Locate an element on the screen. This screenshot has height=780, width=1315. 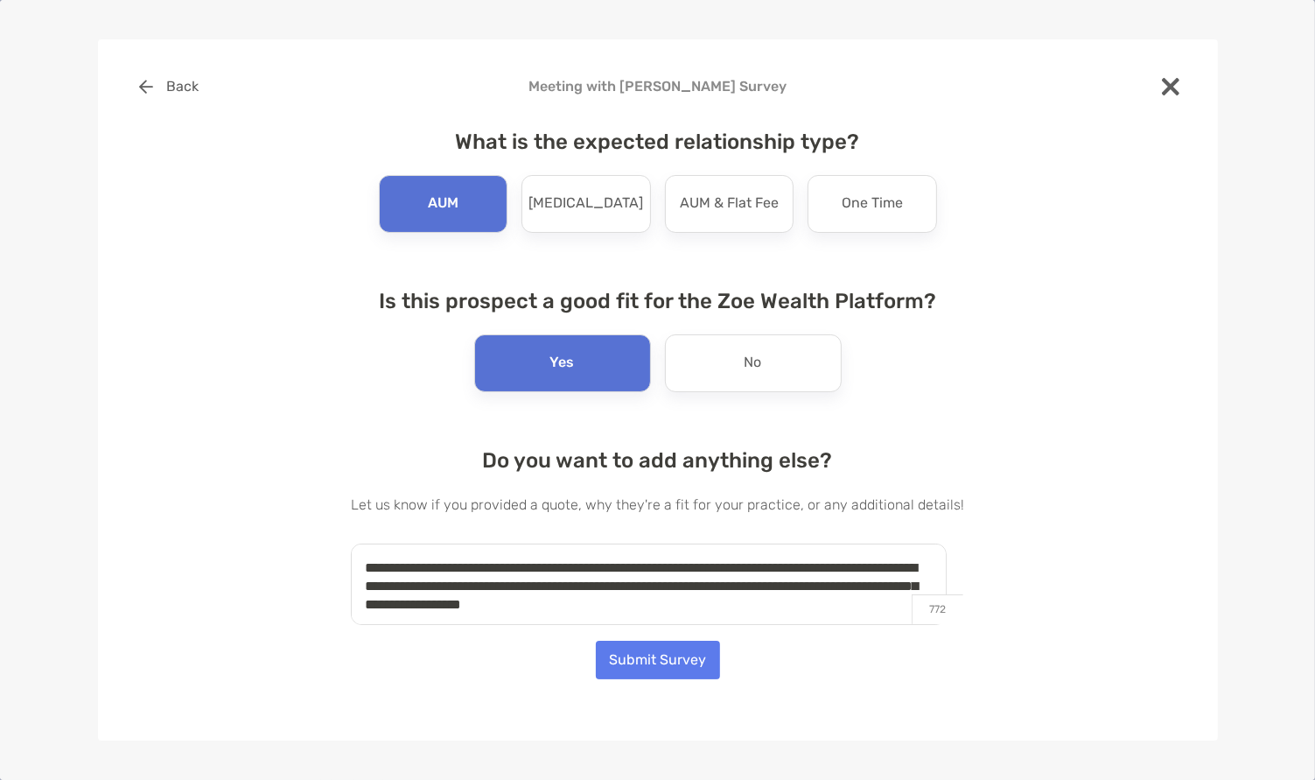
h4: Do you want to add anything else? is located at coordinates (657, 460).